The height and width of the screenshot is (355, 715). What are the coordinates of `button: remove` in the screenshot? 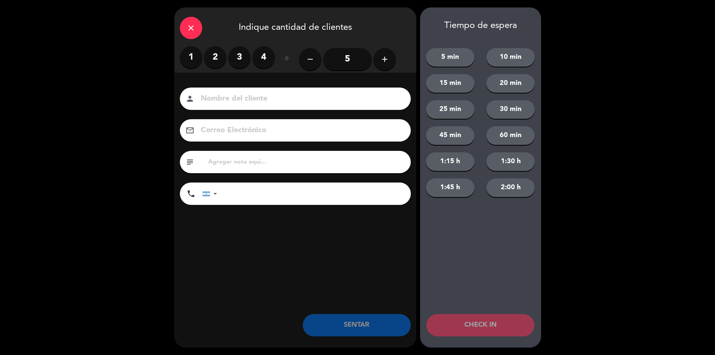 It's located at (310, 59).